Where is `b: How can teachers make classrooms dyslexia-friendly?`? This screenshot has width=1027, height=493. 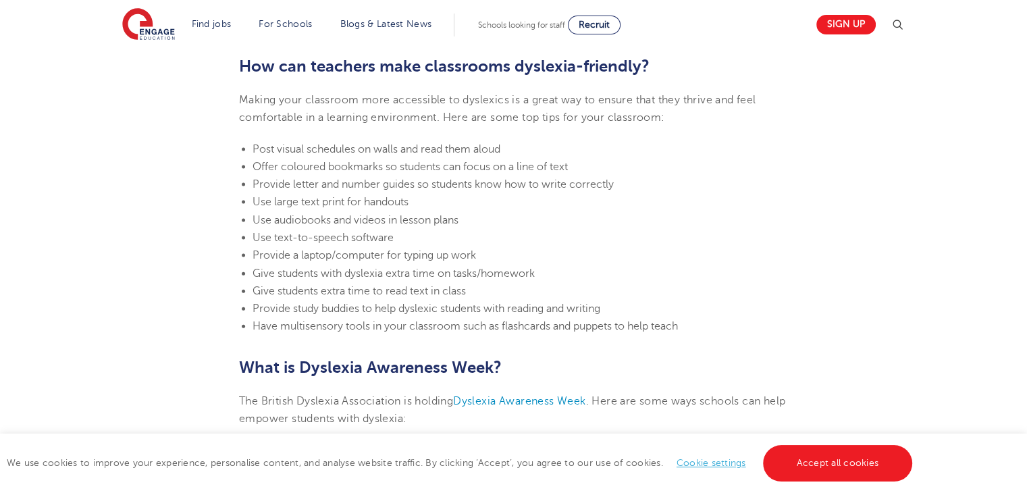 b: How can teachers make classrooms dyslexia-friendly? is located at coordinates (444, 66).